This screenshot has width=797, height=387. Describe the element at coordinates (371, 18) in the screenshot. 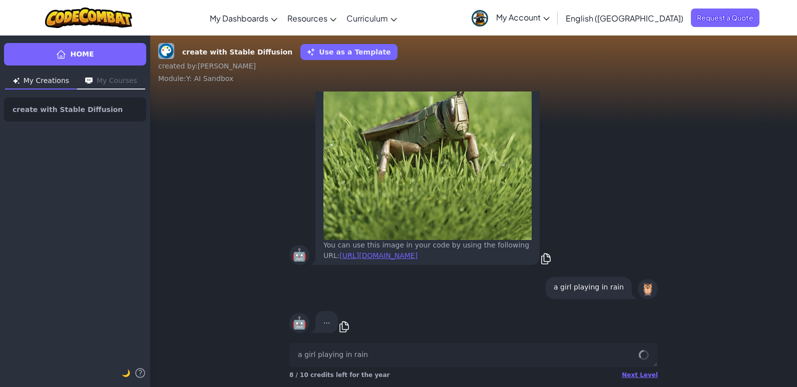

I see `a: Curriculum` at that location.